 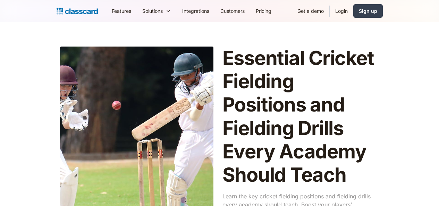 What do you see at coordinates (368, 11) in the screenshot?
I see `div: Sign up` at bounding box center [368, 11].